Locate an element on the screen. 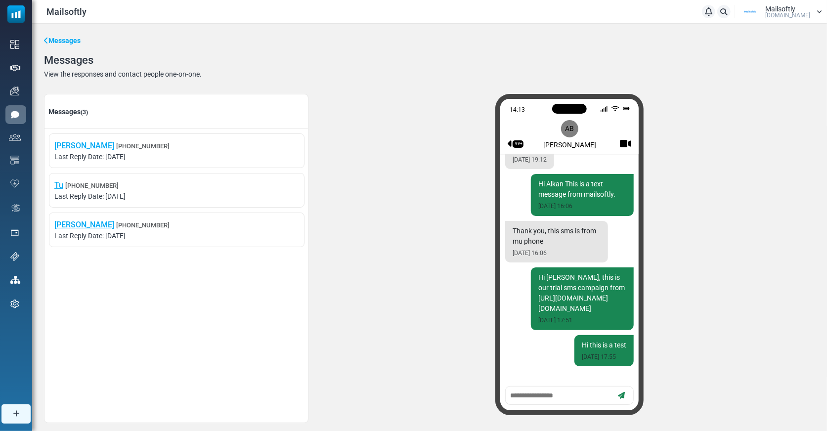  div: Messages is located at coordinates (123, 60).